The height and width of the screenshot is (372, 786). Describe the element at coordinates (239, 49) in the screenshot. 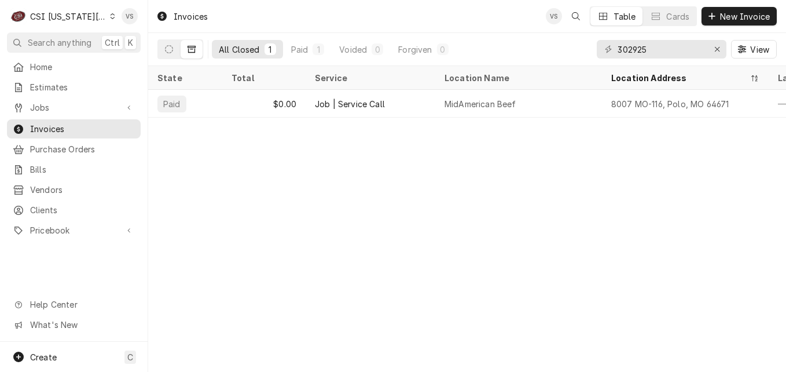

I see `div: All Closed` at that location.